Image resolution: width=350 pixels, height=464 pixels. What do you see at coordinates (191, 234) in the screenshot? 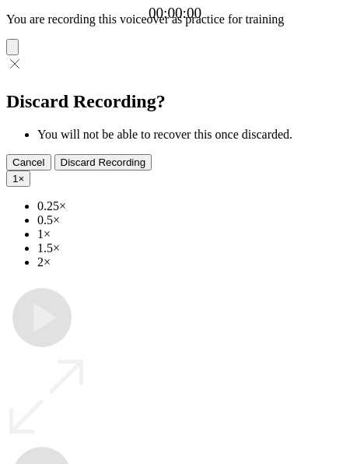
I see `li: 1×` at bounding box center [191, 234].